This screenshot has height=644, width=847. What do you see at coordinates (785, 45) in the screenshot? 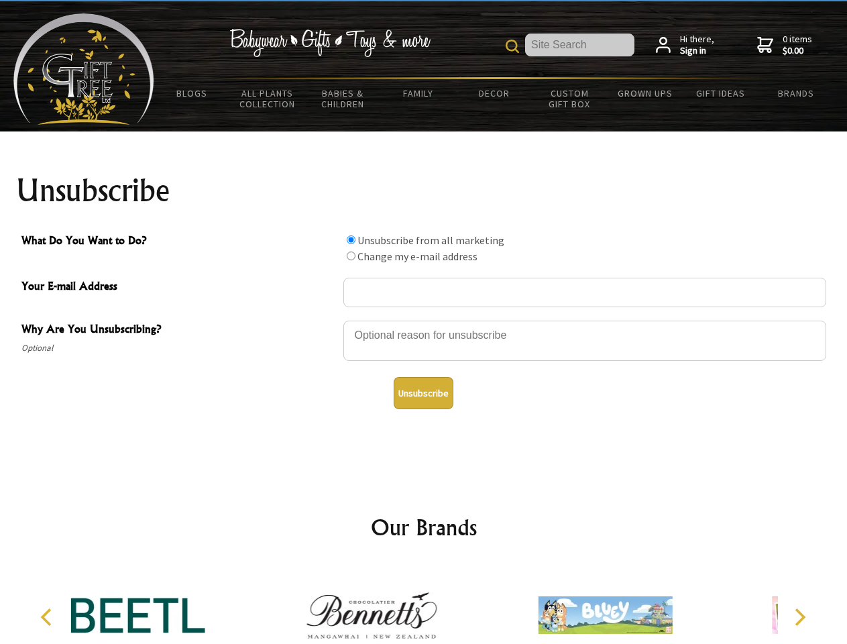
I see `a: 0 items$0.00` at bounding box center [785, 45].